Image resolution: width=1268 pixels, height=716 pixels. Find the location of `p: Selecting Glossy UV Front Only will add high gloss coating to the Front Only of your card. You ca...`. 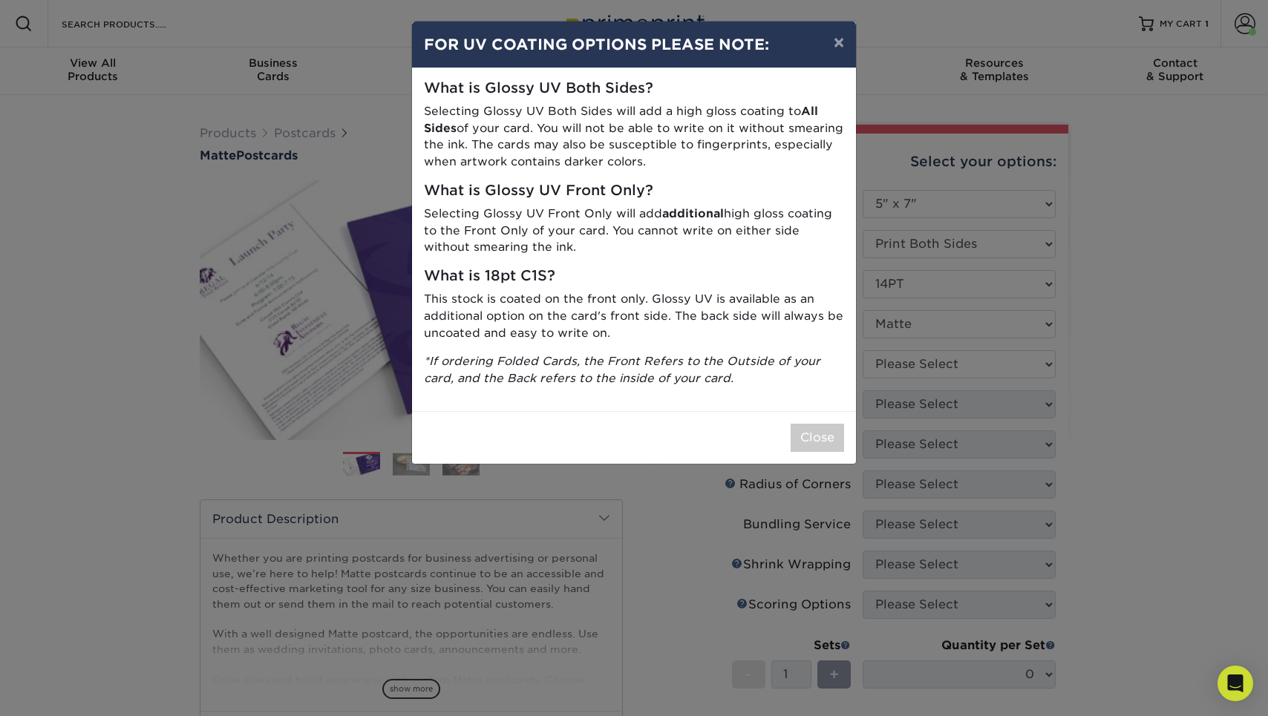

p: Selecting Glossy UV Front Only will add high gloss coating to the Front Only of your card. You ca... is located at coordinates (634, 231).